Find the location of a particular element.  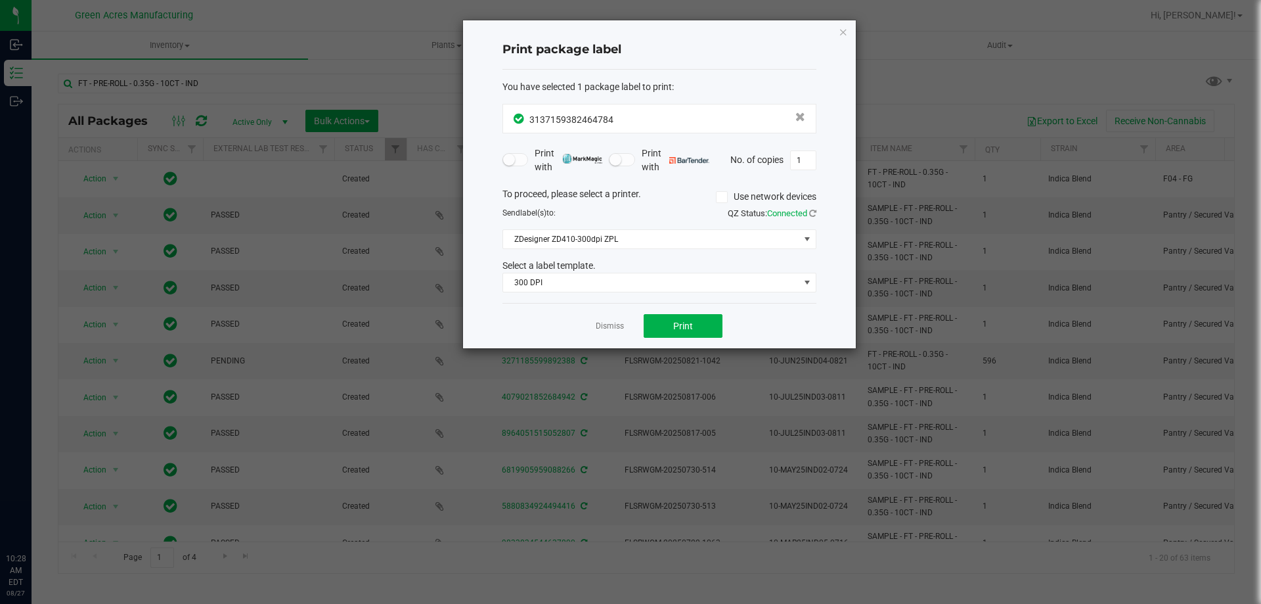

span: ZDesigner ZD410-300dpi ZPL is located at coordinates (651, 239).